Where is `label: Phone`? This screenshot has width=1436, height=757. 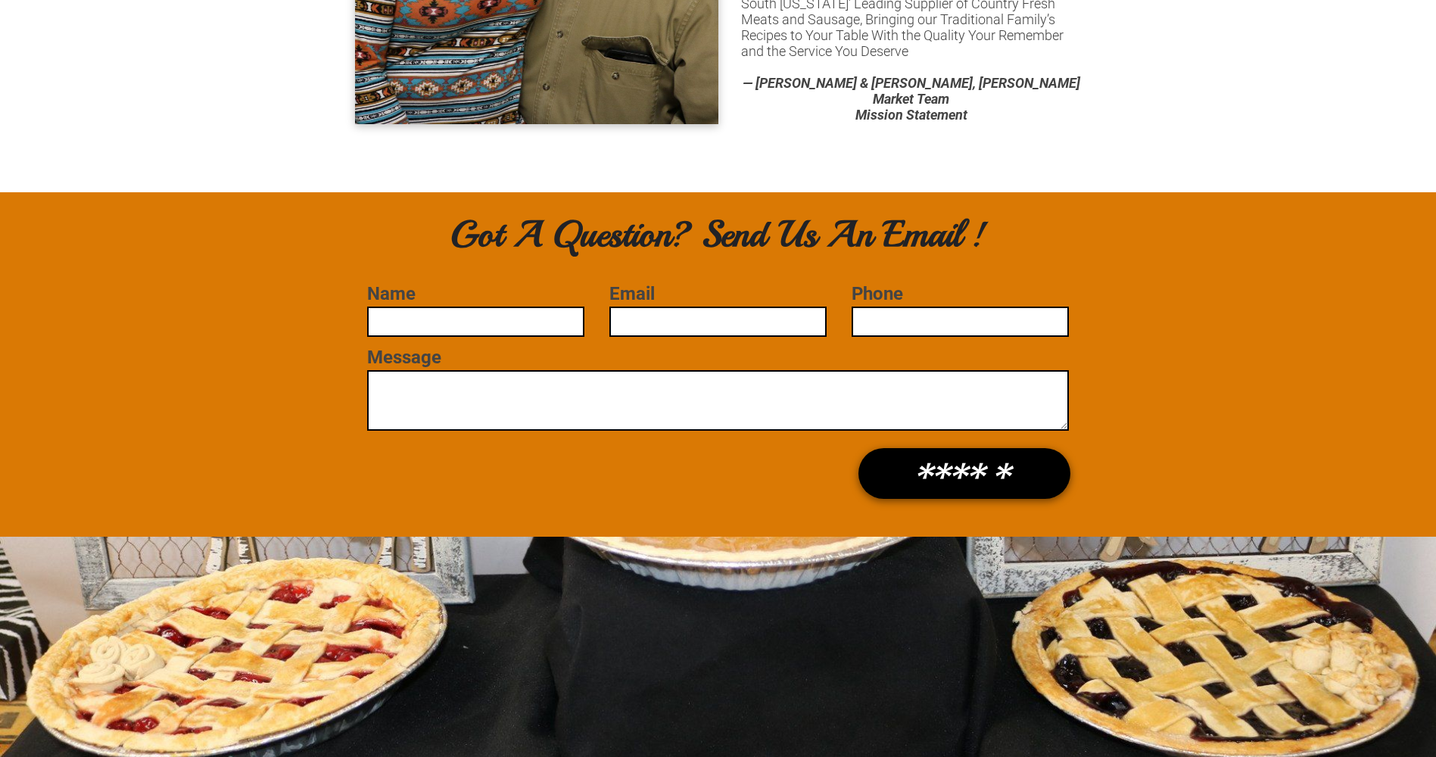 label: Phone is located at coordinates (960, 294).